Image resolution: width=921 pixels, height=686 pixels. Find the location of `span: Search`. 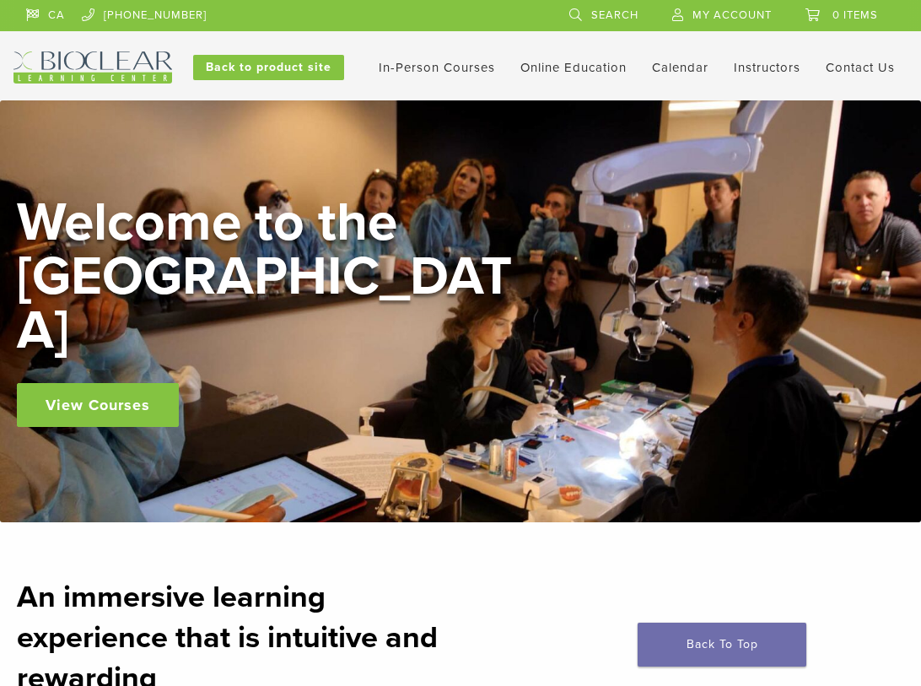

span: Search is located at coordinates (615, 15).